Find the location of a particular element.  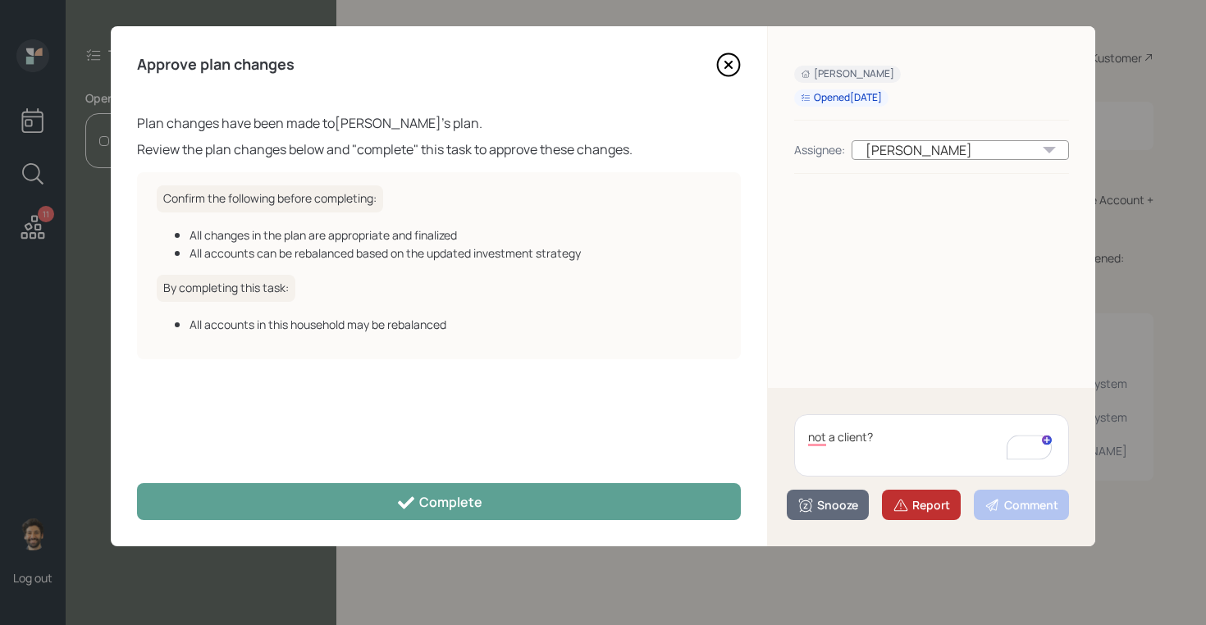

h6: Confirm the following before completing: is located at coordinates (270, 199).